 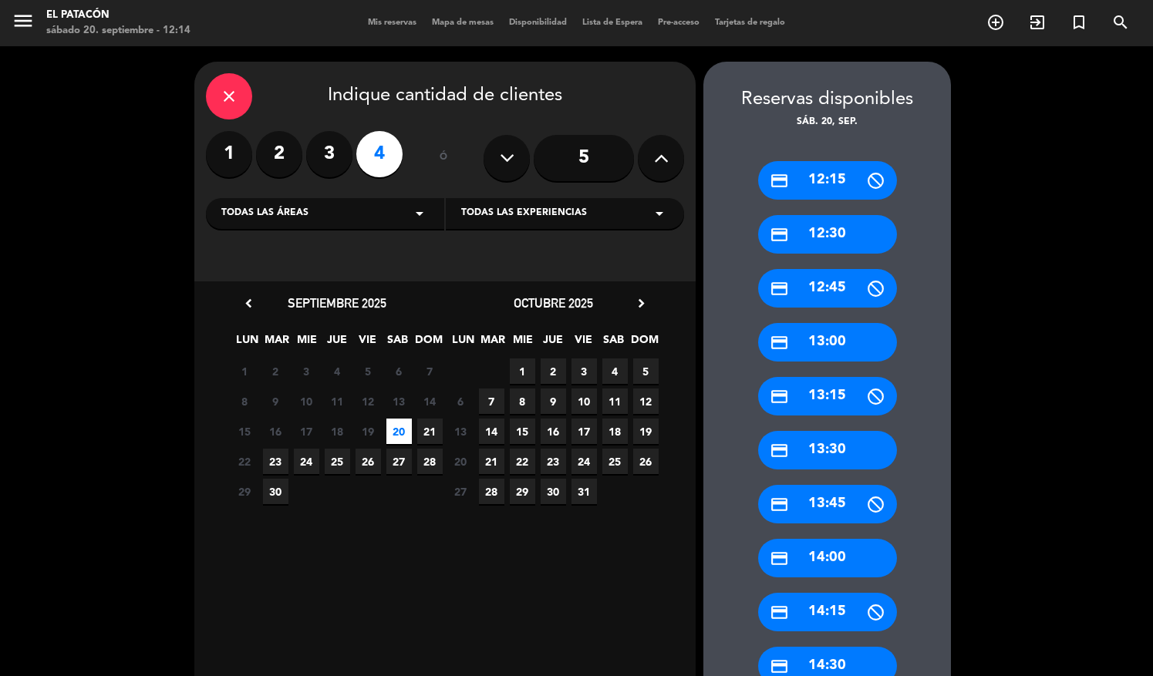 I want to click on i: add_circle_outline, so click(x=996, y=22).